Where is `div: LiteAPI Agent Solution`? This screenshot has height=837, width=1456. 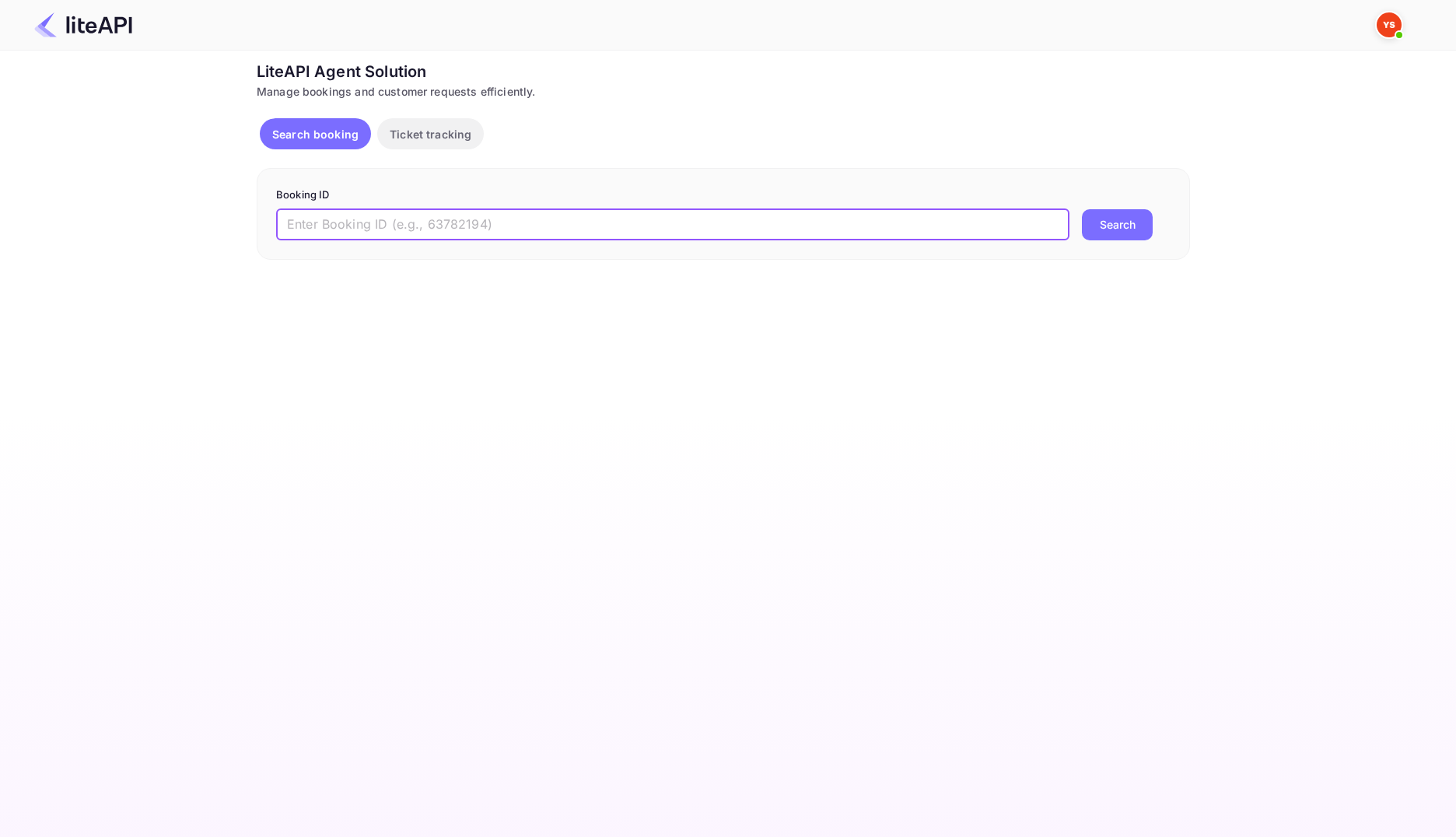 div: LiteAPI Agent Solution is located at coordinates (723, 72).